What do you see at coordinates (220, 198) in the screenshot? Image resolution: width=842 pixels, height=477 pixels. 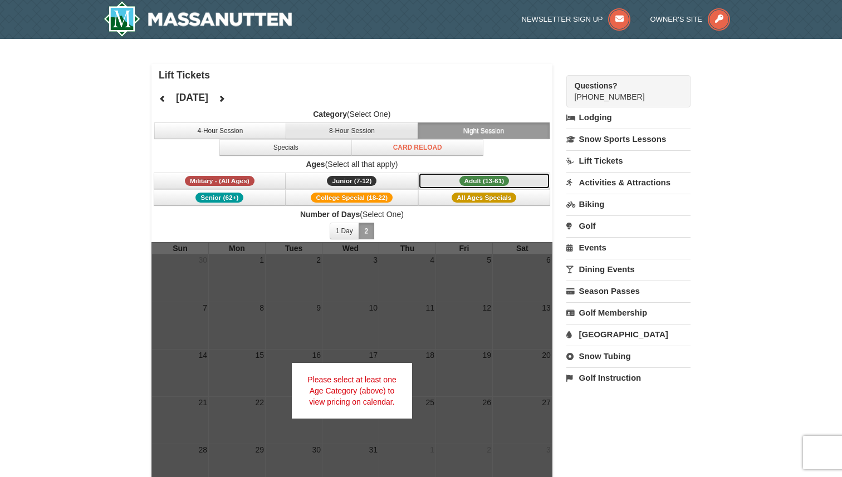 I see `button: Senior (62+)` at bounding box center [220, 198].